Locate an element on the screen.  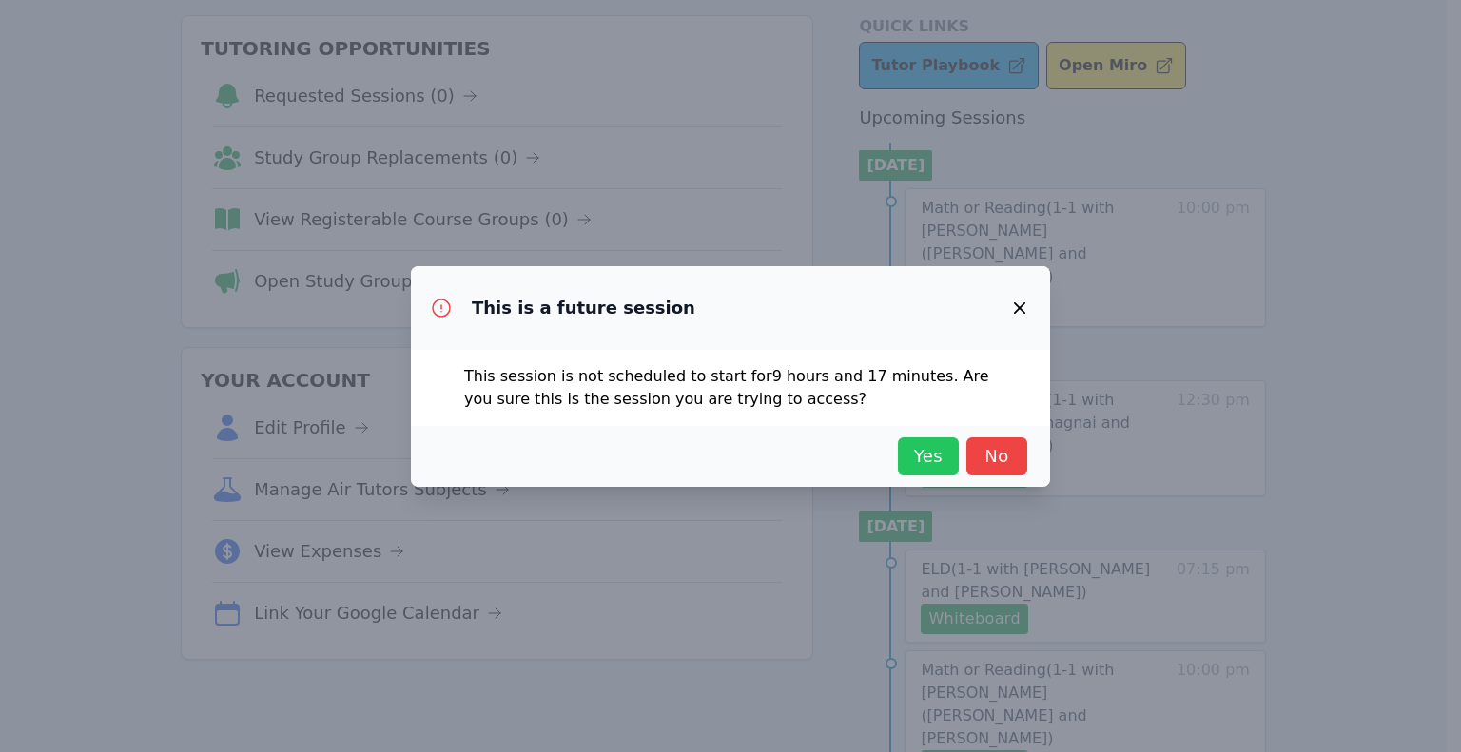
span: Yes is located at coordinates (928, 457).